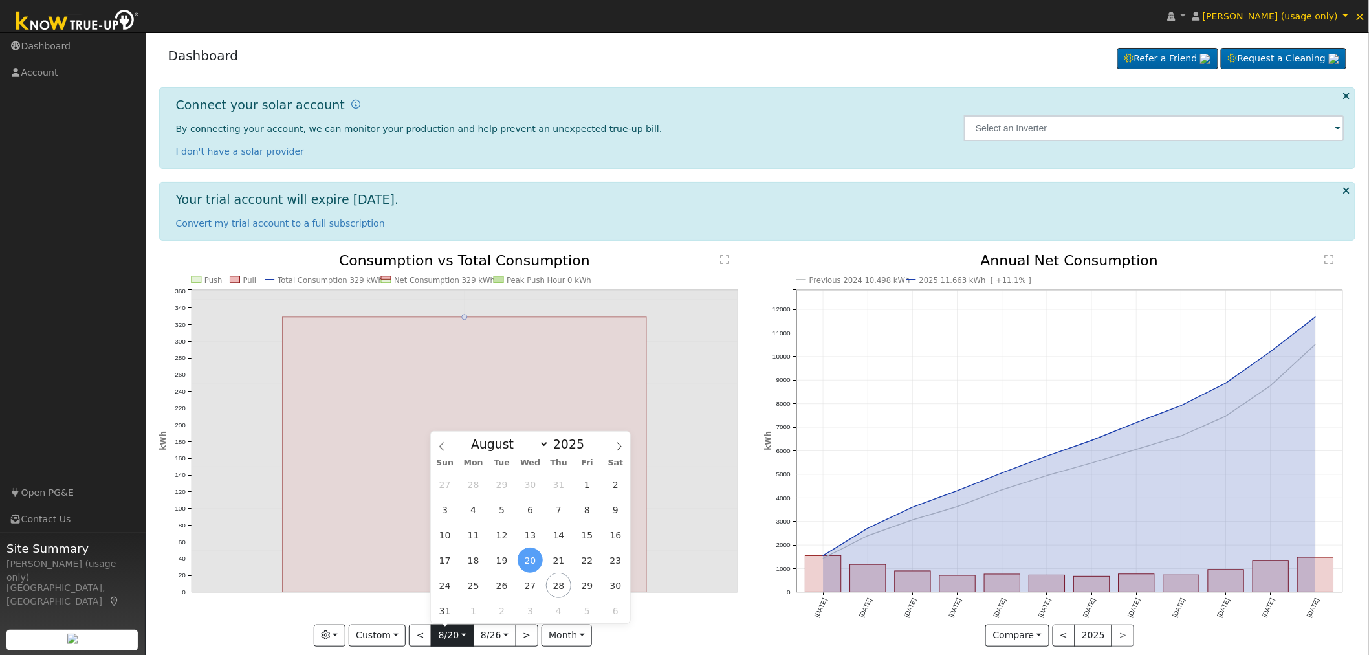  I want to click on span: August 4, 2025, so click(473, 509).